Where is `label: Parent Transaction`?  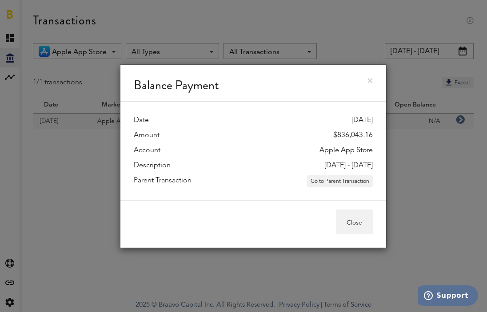 label: Parent Transaction is located at coordinates (163, 181).